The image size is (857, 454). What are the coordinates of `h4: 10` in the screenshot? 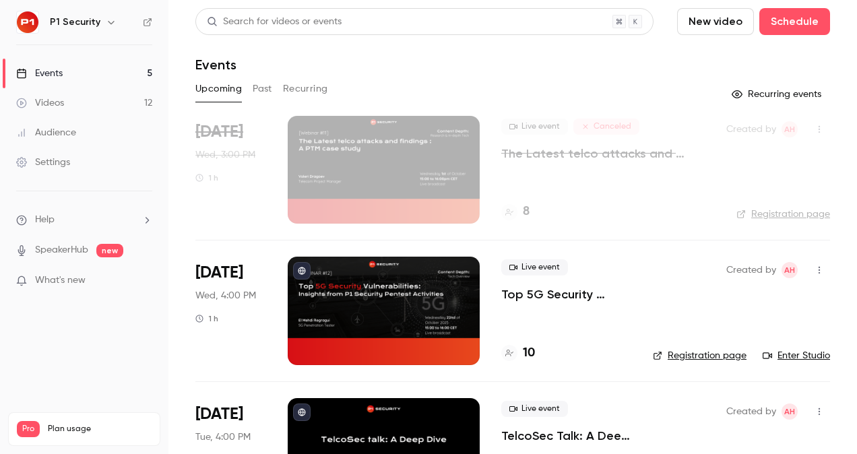 It's located at (529, 353).